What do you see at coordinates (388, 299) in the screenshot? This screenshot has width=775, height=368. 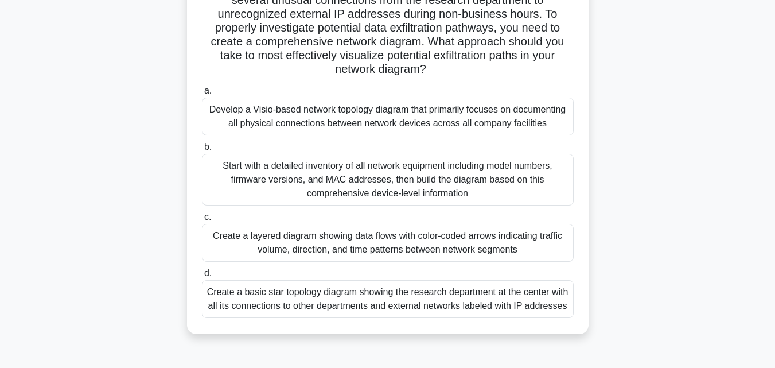 I see `div: Create a basic star topology diagram showing the research department at the center with all its c...` at bounding box center [388, 299].